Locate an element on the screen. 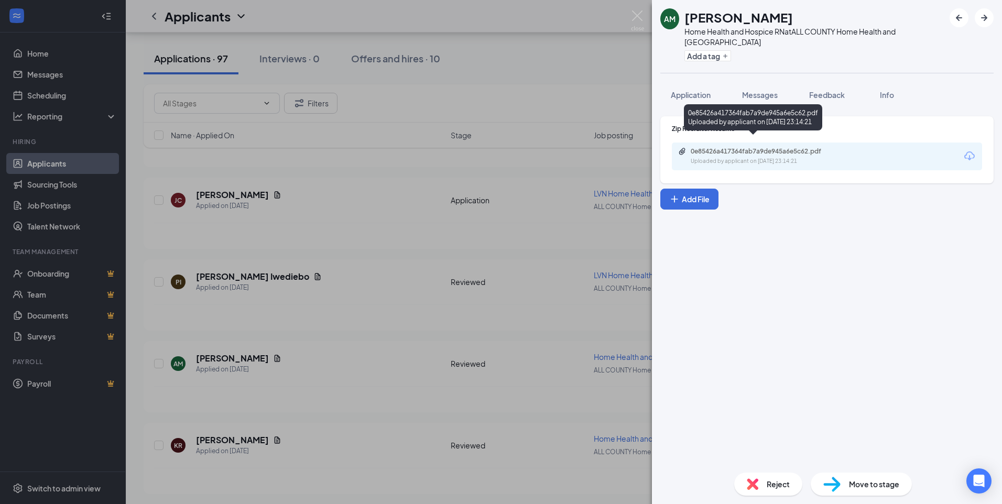 The width and height of the screenshot is (1002, 504). svg: Paperclip is located at coordinates (682, 151).